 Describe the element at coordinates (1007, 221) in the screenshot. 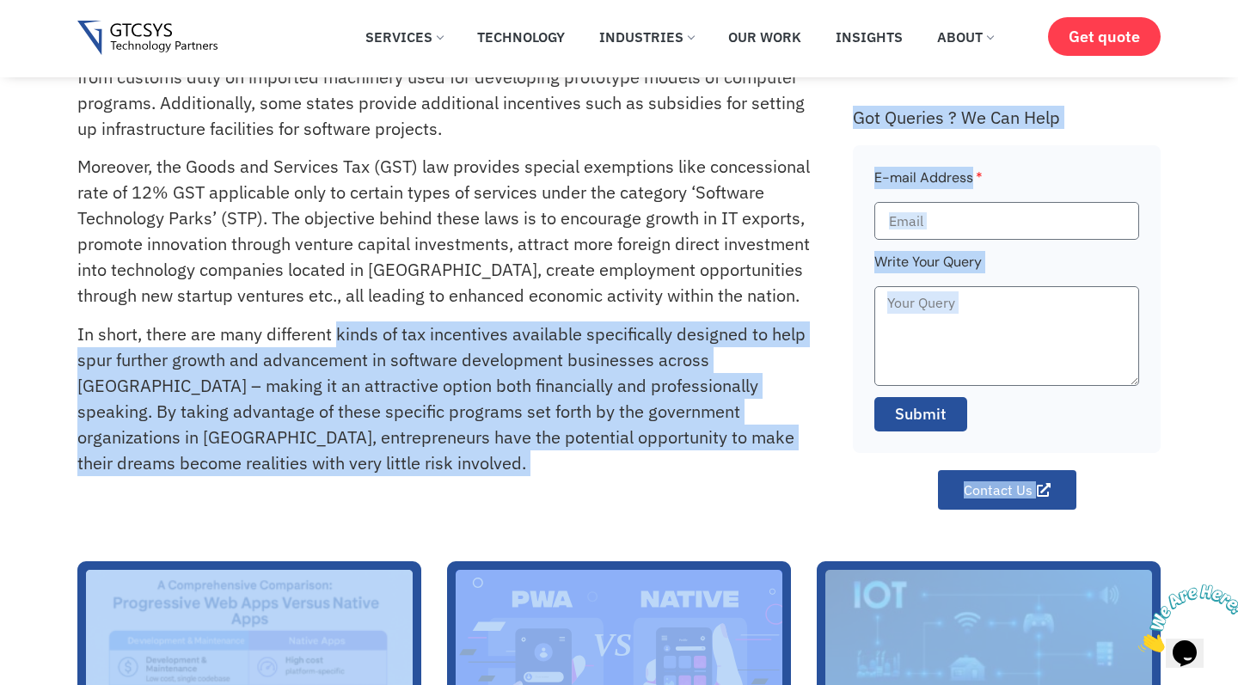

I see `input: Email` at that location.